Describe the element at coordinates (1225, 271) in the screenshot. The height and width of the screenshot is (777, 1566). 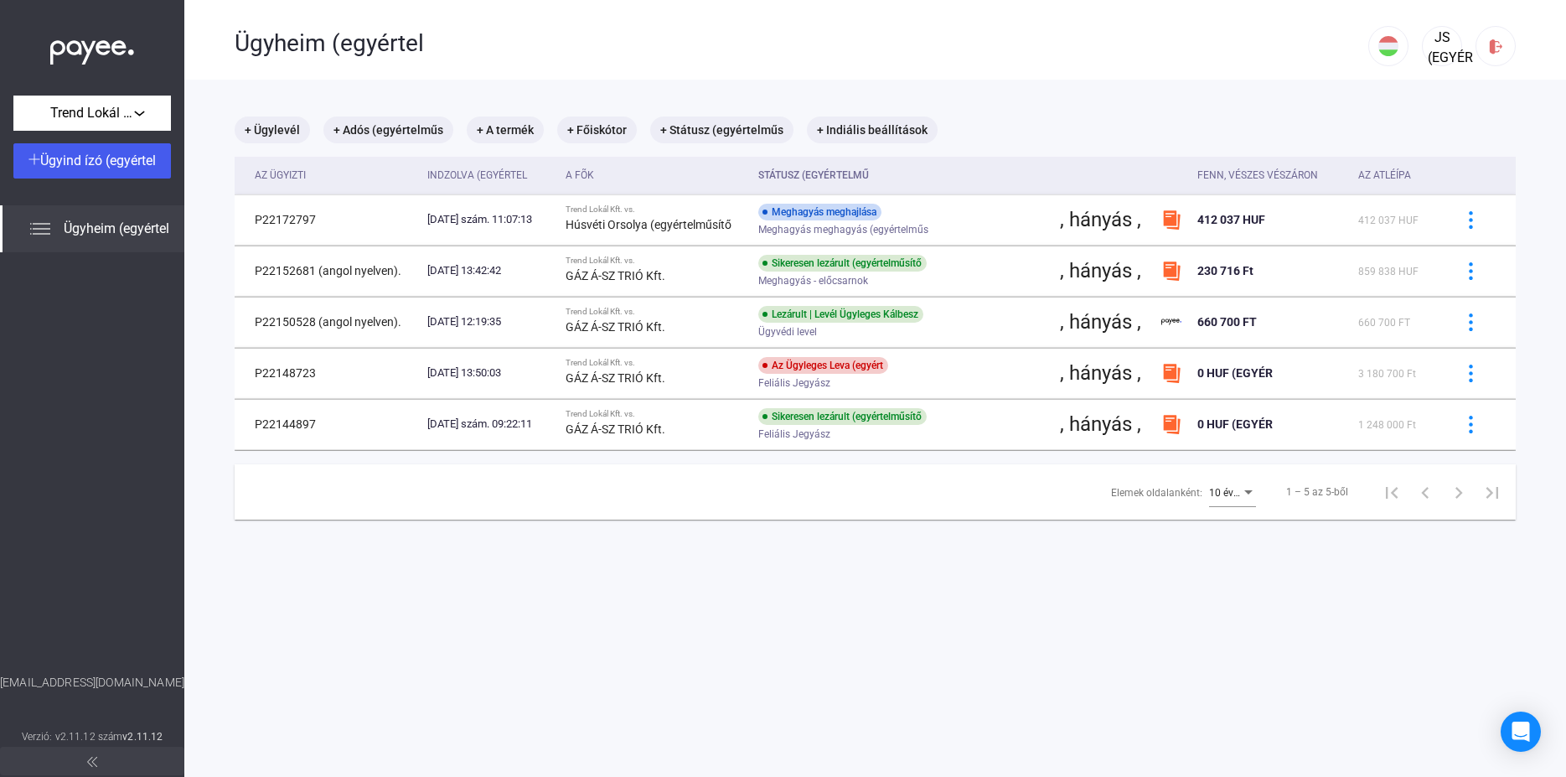
I see `span: 230 716 Ft` at that location.